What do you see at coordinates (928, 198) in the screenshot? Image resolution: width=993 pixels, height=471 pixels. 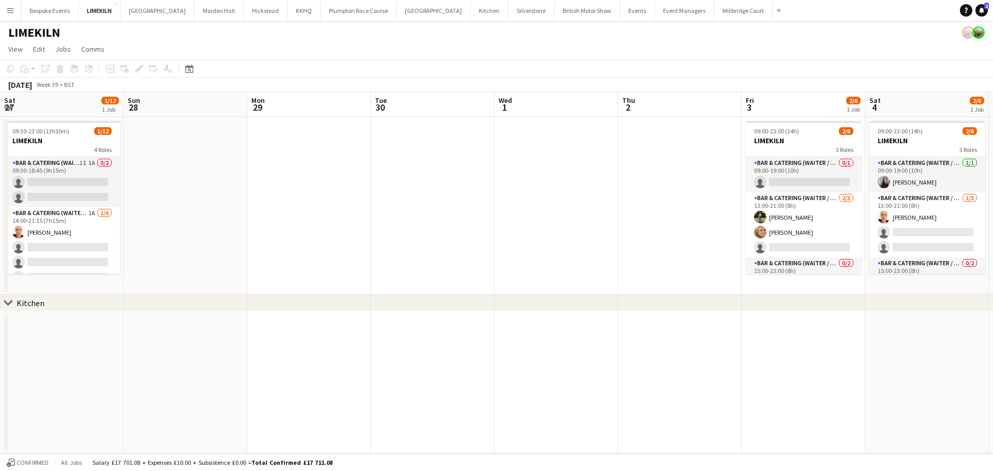 I see `app-job-card: 09:00-23:00 (14h)2/6LIMEKILN3 RolesBar & Catering (Waiter / waitress)1/109:00-19:00 (10h)[PERSON_...` at bounding box center [928, 198].